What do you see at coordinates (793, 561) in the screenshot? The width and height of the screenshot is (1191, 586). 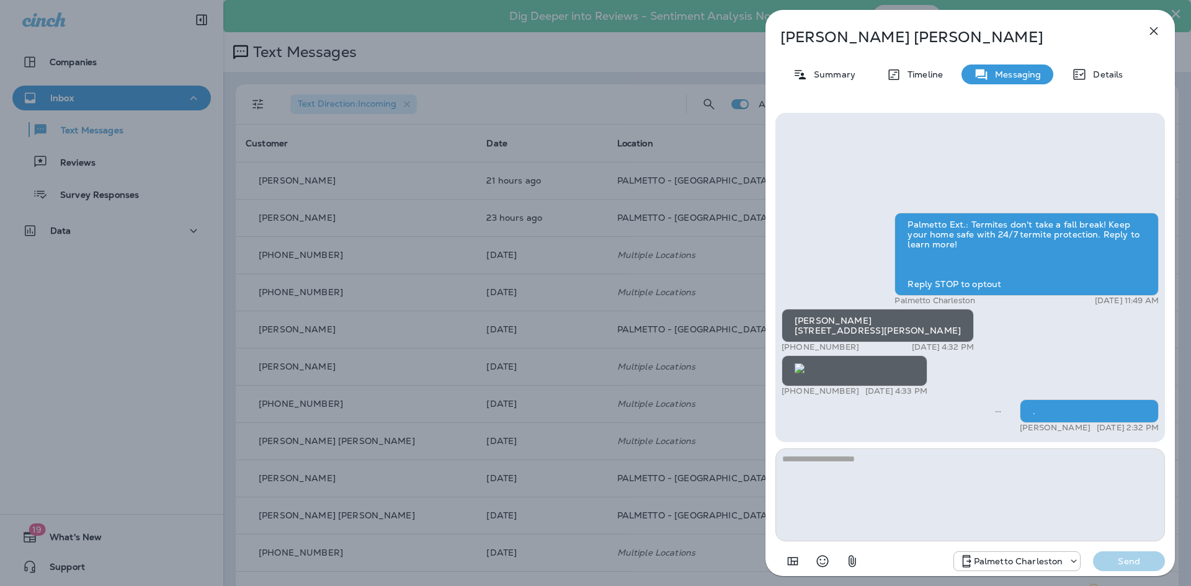 I see `button: Add in a premade template` at bounding box center [793, 561].